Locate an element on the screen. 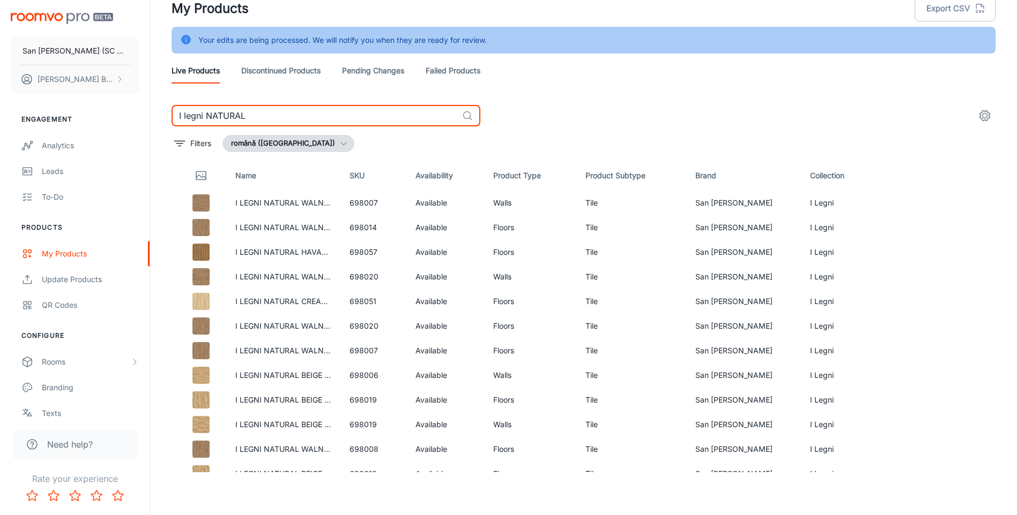 The image size is (1017, 515). button: filter is located at coordinates (192, 144).